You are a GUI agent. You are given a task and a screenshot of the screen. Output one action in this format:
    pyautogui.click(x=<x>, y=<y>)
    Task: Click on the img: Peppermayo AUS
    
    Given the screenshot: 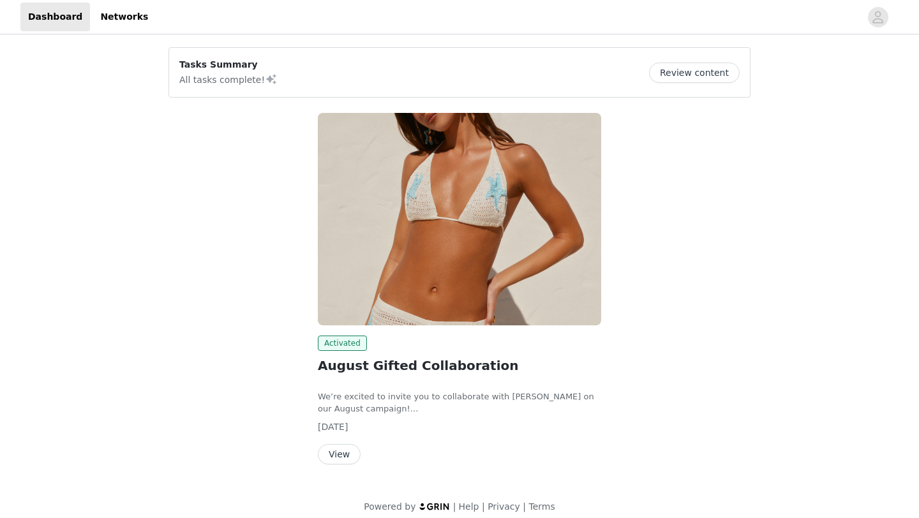 What is the action you would take?
    pyautogui.click(x=460, y=219)
    